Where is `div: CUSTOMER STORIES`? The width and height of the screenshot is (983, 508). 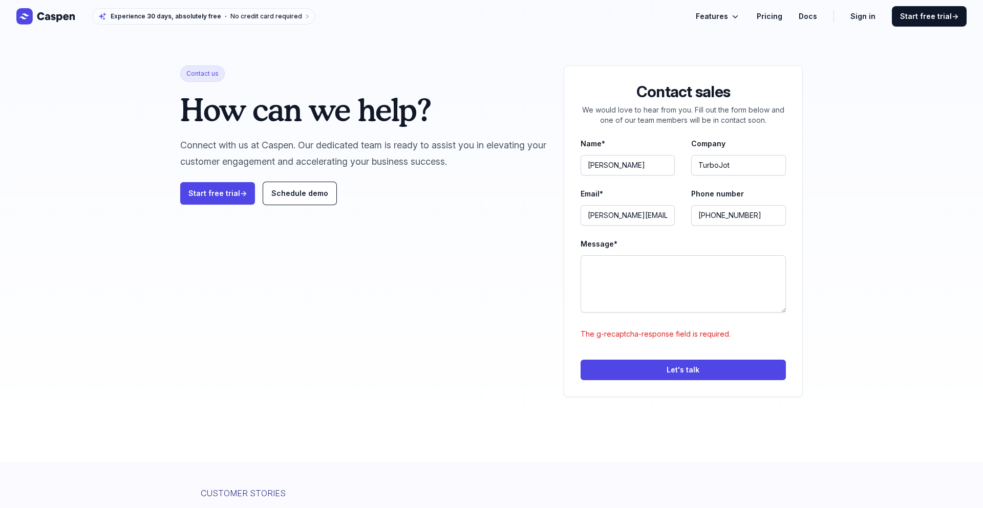
div: CUSTOMER STORIES is located at coordinates (491, 493).